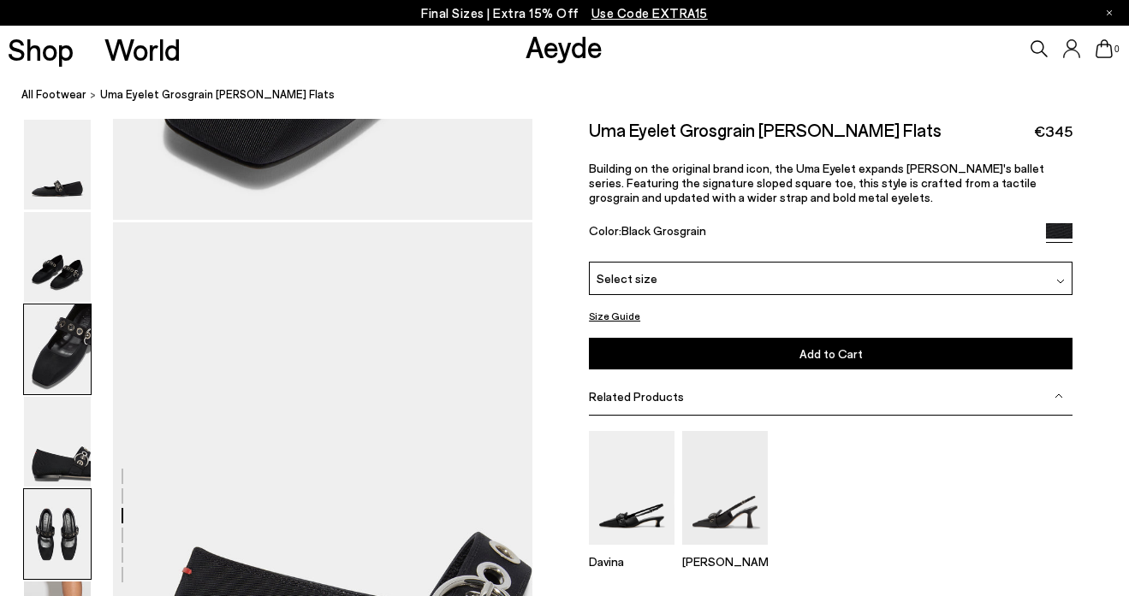 Image resolution: width=1129 pixels, height=596 pixels. What do you see at coordinates (564, 13) in the screenshot?
I see `p: Final Sizes | Extra 15% Off` at bounding box center [564, 13].